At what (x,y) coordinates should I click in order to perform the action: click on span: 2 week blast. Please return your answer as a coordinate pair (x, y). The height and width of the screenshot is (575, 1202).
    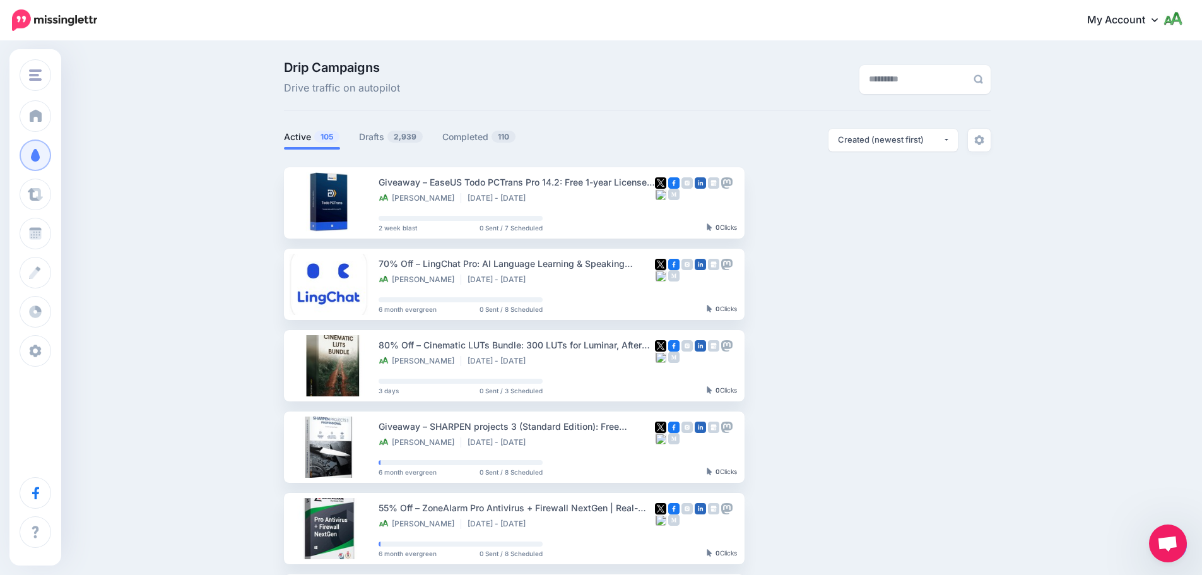
    Looking at the image, I should click on (397, 228).